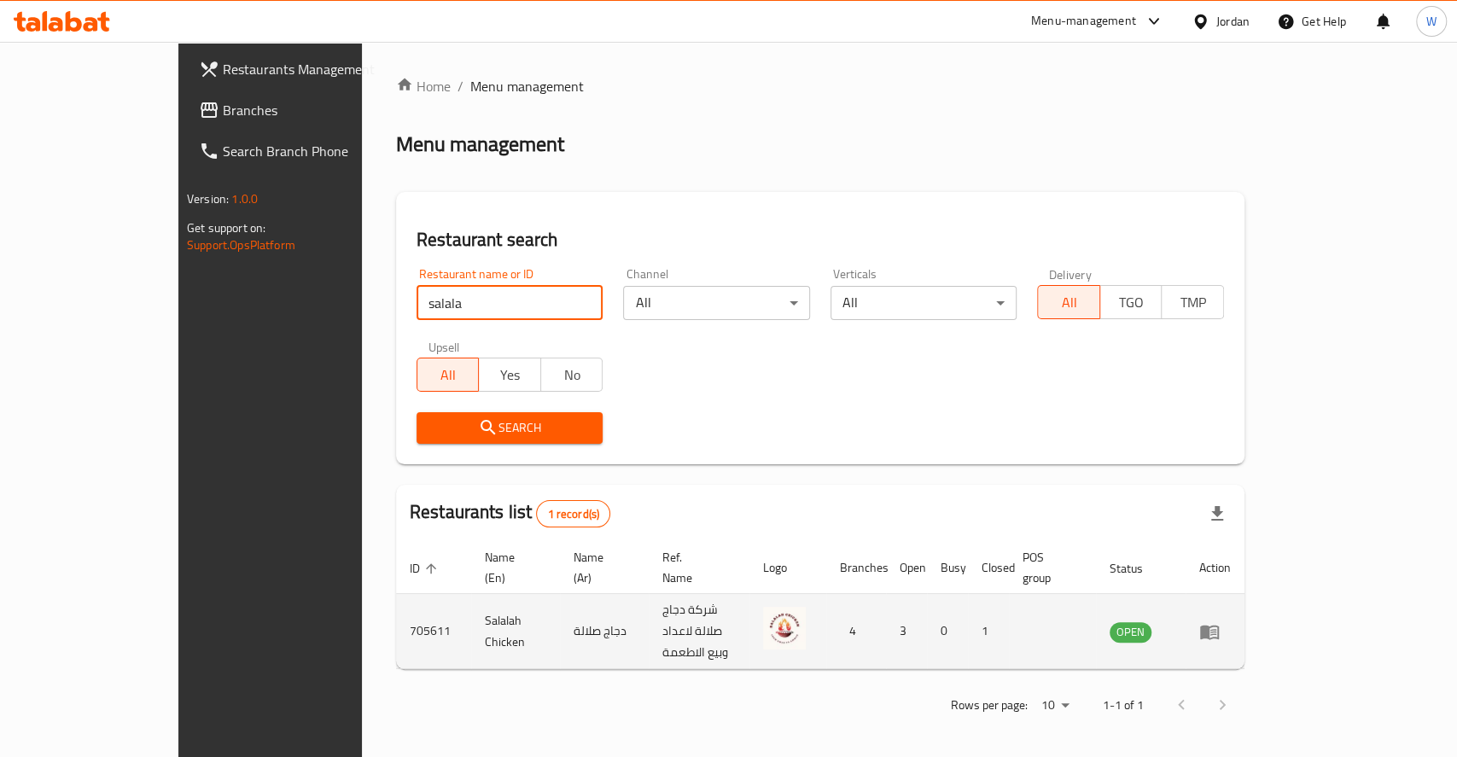 The height and width of the screenshot is (757, 1457). What do you see at coordinates (207, 199) in the screenshot?
I see `span: Version:` at bounding box center [207, 199].